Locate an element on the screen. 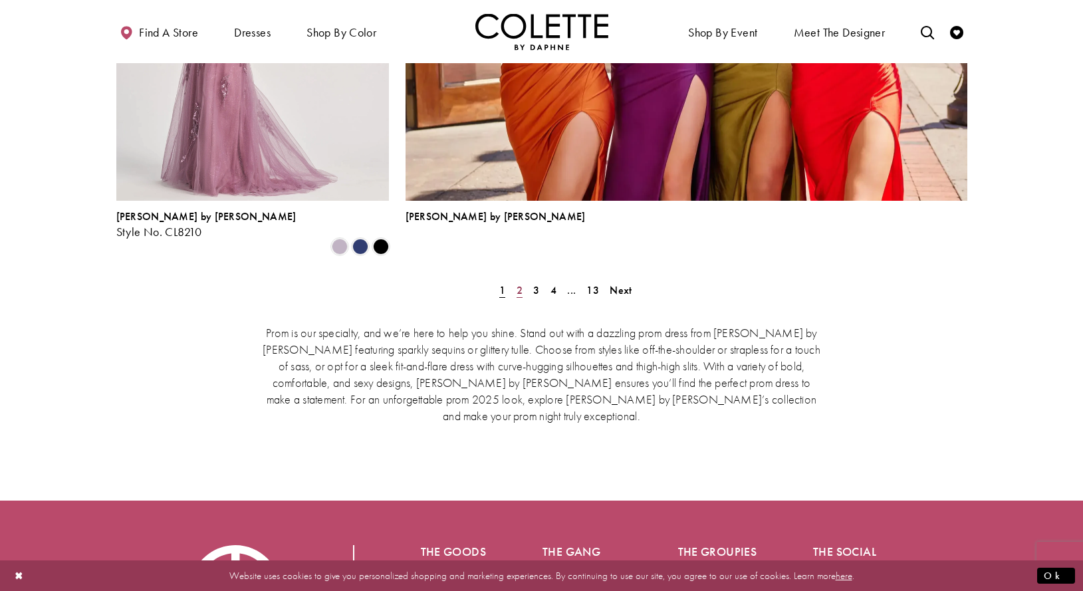  a: Visit Home Page is located at coordinates (542, 31).